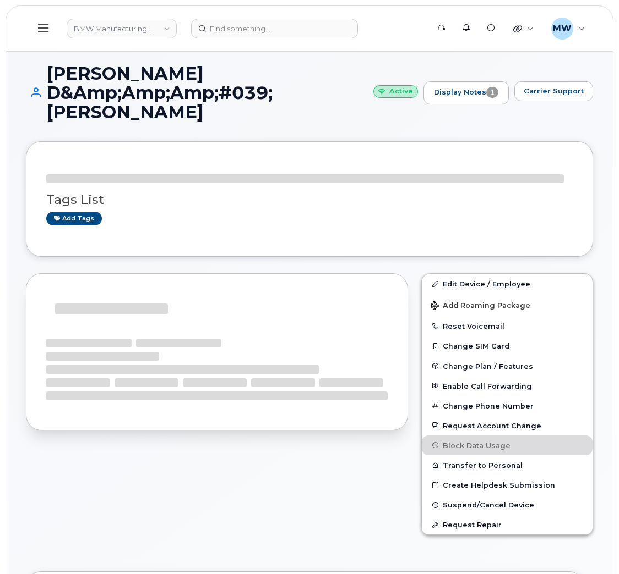 The height and width of the screenshot is (574, 619). What do you see at coordinates (507, 284) in the screenshot?
I see `a: Edit Device / Employee` at bounding box center [507, 284].